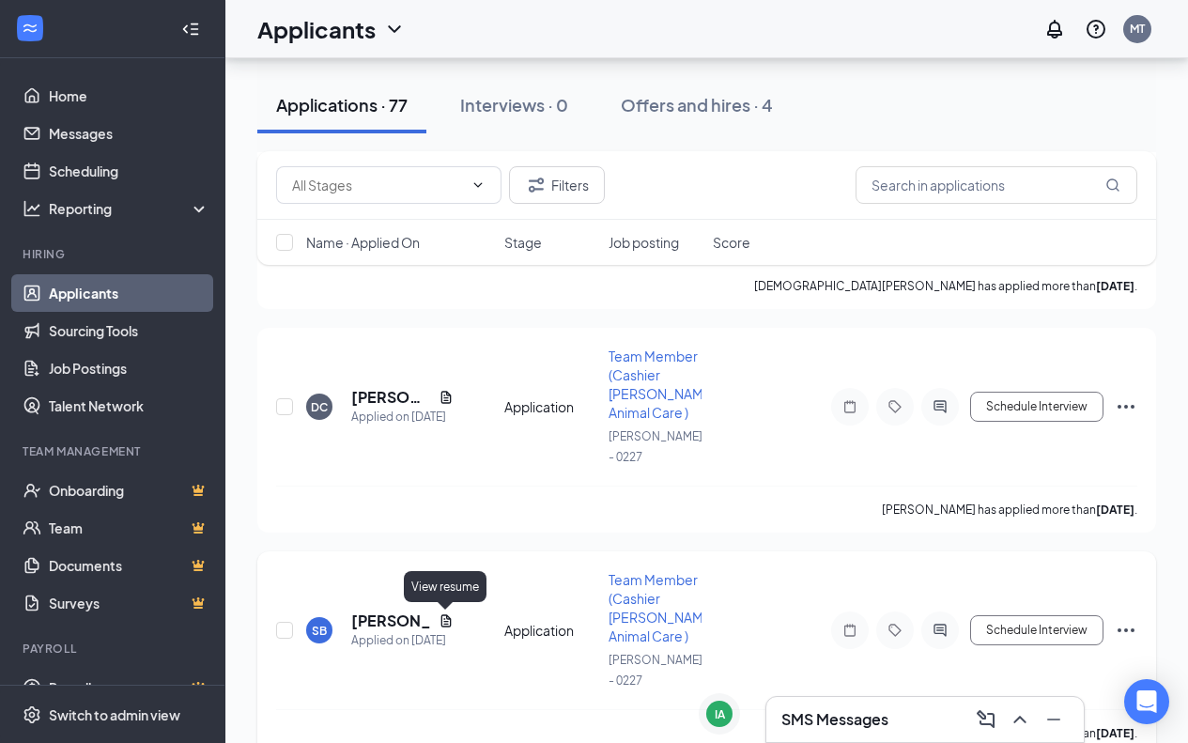  What do you see at coordinates (835, 719) in the screenshot?
I see `h3: SMS Messages` at bounding box center [835, 719].